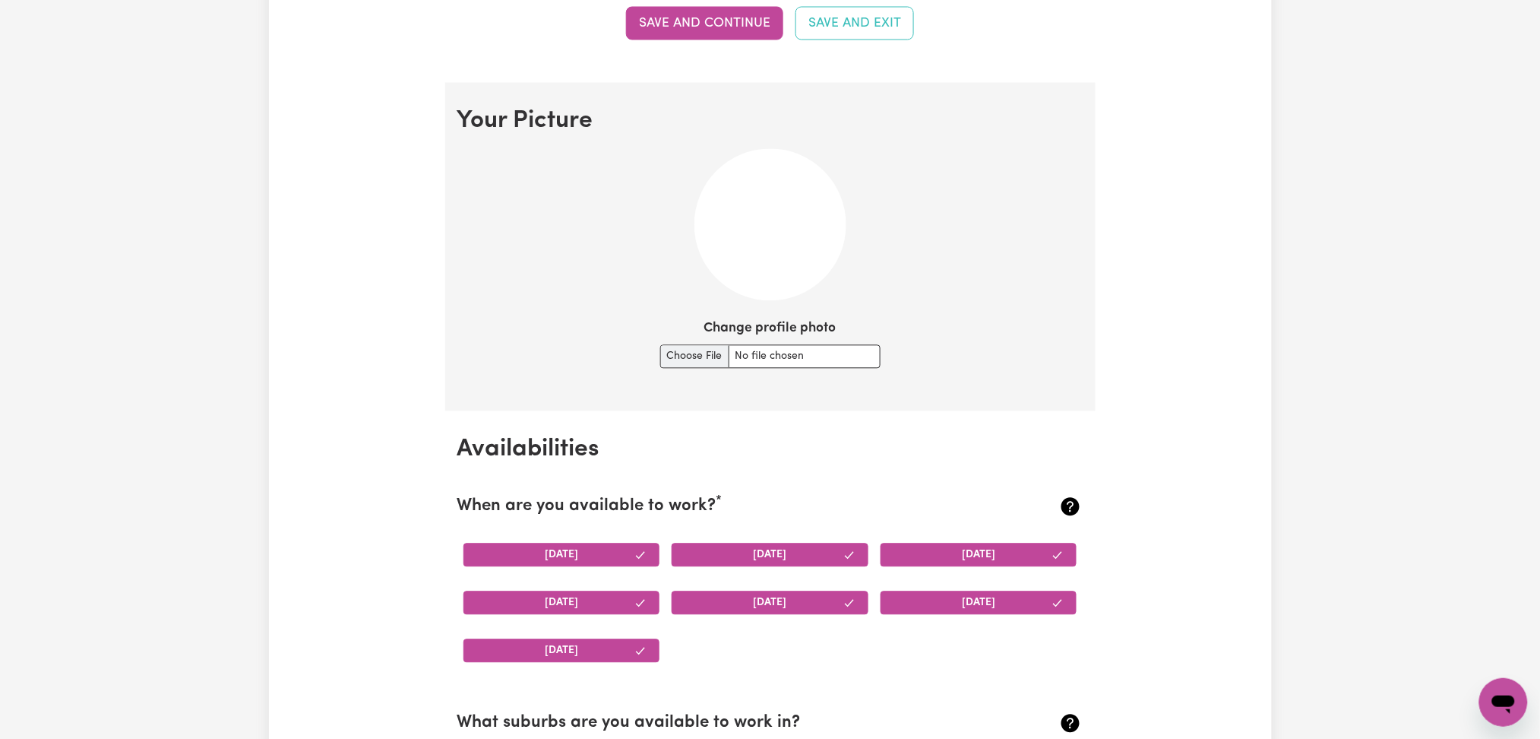 The height and width of the screenshot is (739, 1540). Describe the element at coordinates (704, 24) in the screenshot. I see `button: Save and continue` at that location.